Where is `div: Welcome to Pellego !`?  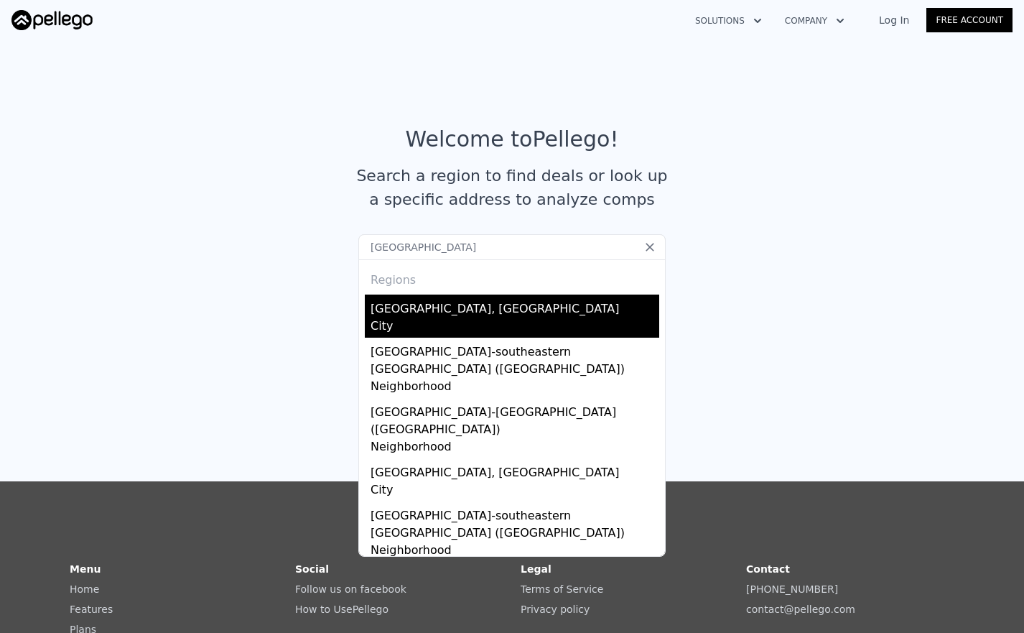 div: Welcome to Pellego ! is located at coordinates (512, 139).